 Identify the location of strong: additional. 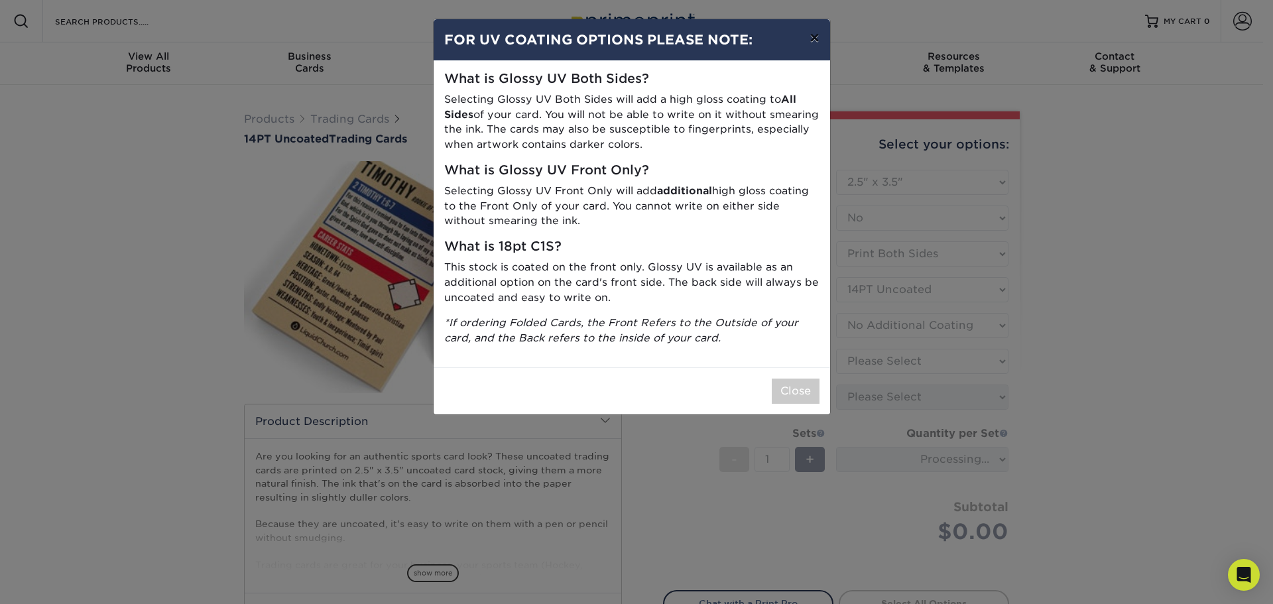
(684, 190).